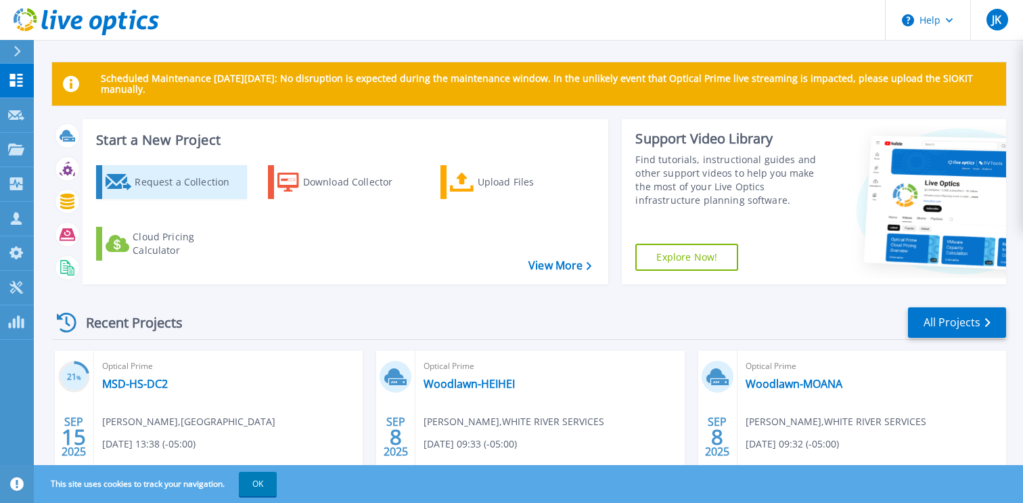  What do you see at coordinates (560, 265) in the screenshot?
I see `a: View More` at bounding box center [560, 265].